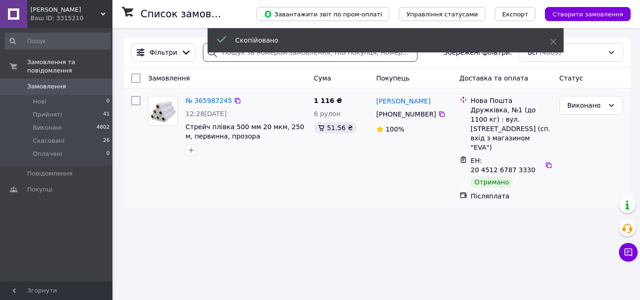  What do you see at coordinates (323, 14) in the screenshot?
I see `button: Завантажити звіт по пром-оплаті` at bounding box center [323, 14].